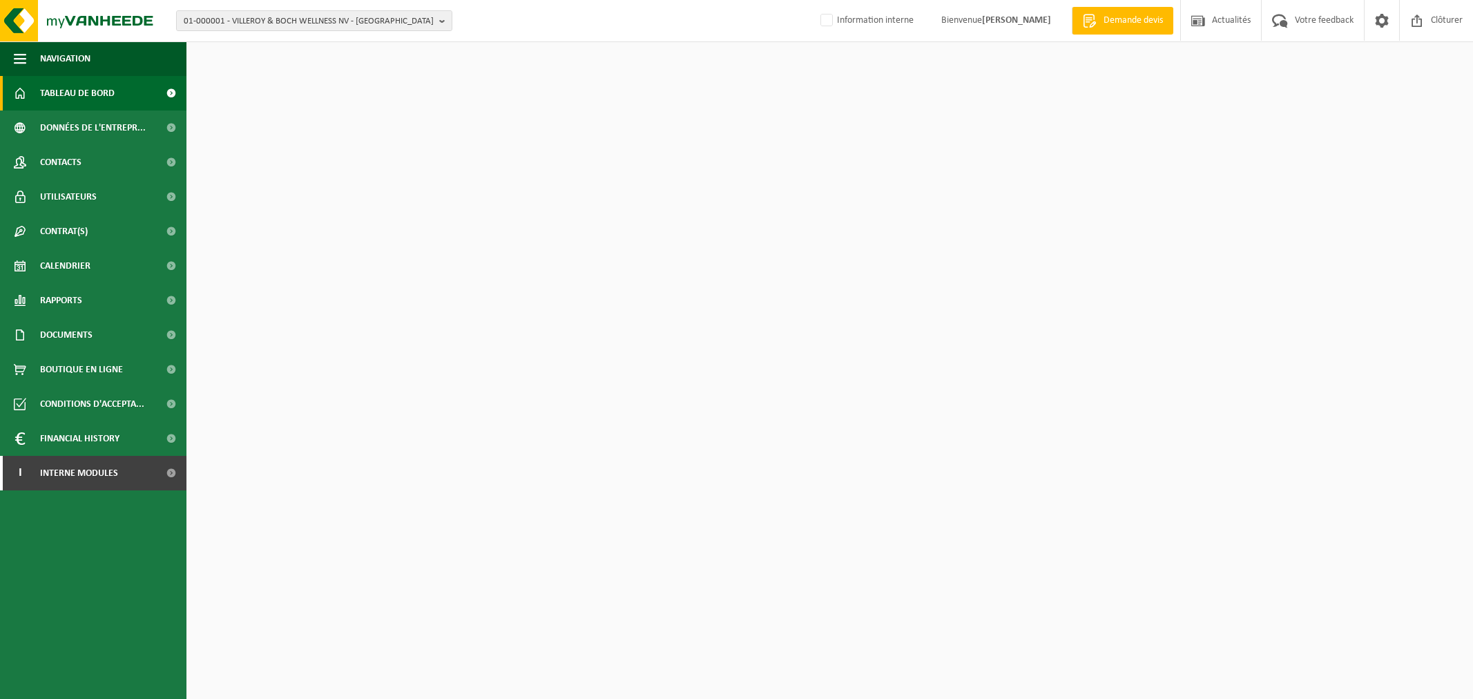 This screenshot has height=699, width=1473. What do you see at coordinates (68, 197) in the screenshot?
I see `span: Utilisateurs` at bounding box center [68, 197].